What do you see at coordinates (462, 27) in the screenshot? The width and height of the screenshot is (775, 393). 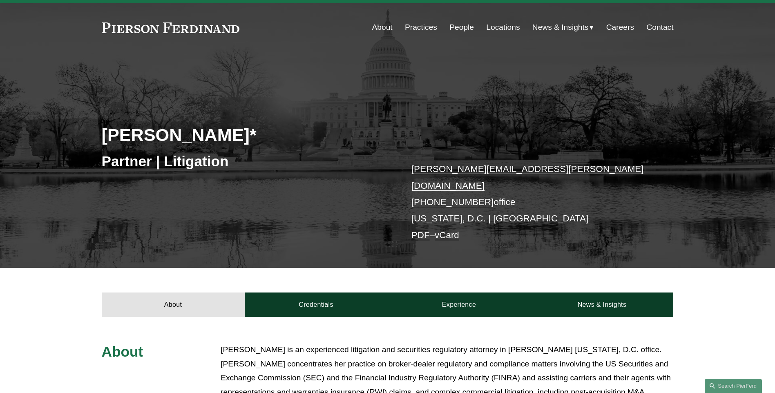 I see `a: People` at bounding box center [462, 27].